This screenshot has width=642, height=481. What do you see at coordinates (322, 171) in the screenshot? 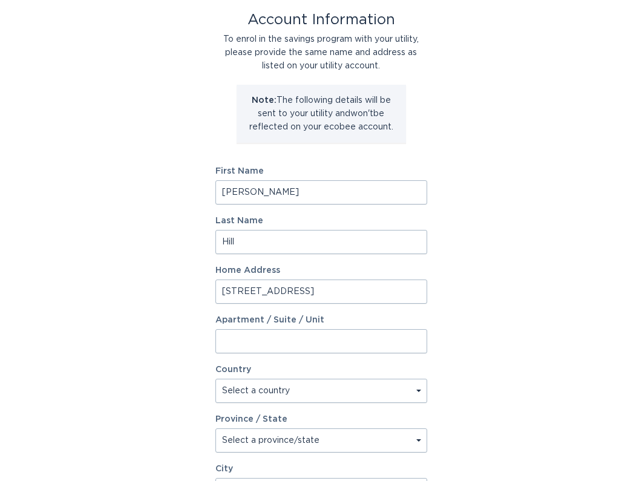
I see `label: First Name` at bounding box center [322, 171].